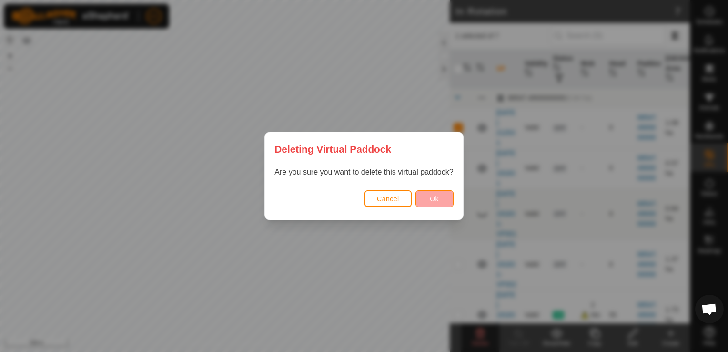  What do you see at coordinates (434, 198) in the screenshot?
I see `button: Ok` at bounding box center [434, 198].